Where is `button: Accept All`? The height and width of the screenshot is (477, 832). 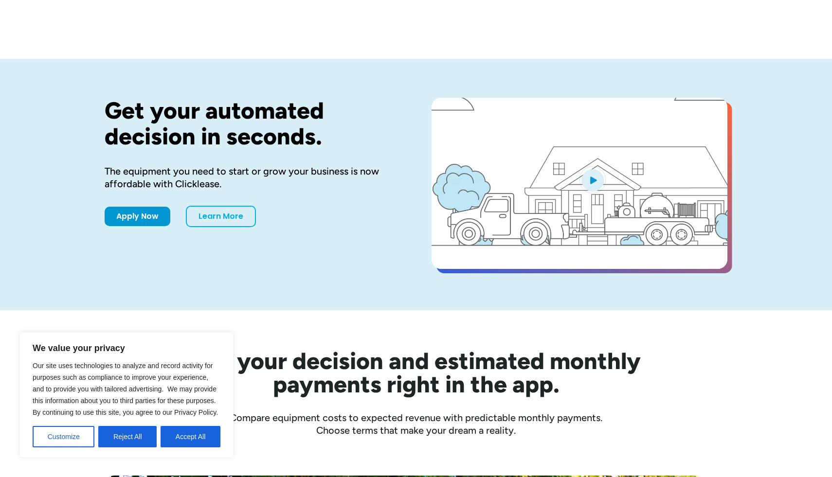 button: Accept All is located at coordinates (190, 437).